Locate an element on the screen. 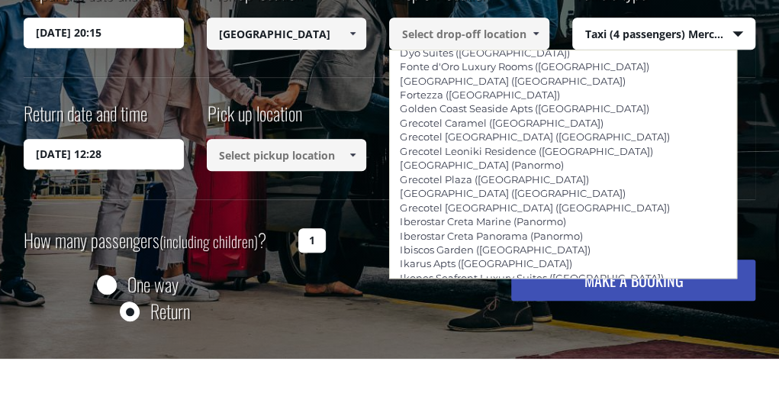  a: Iberostar Creta Panorama (Panormo) is located at coordinates (491, 236).